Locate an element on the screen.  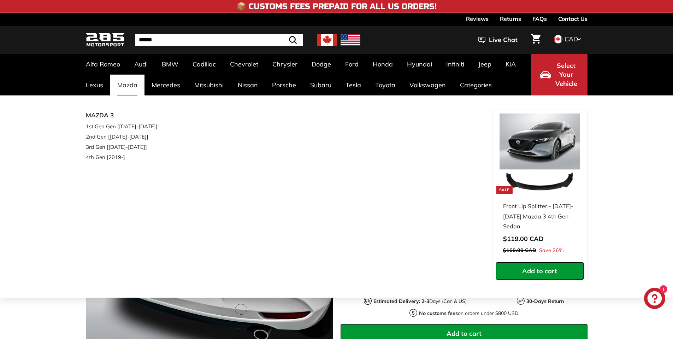
a: Volkswagen is located at coordinates (428, 85).